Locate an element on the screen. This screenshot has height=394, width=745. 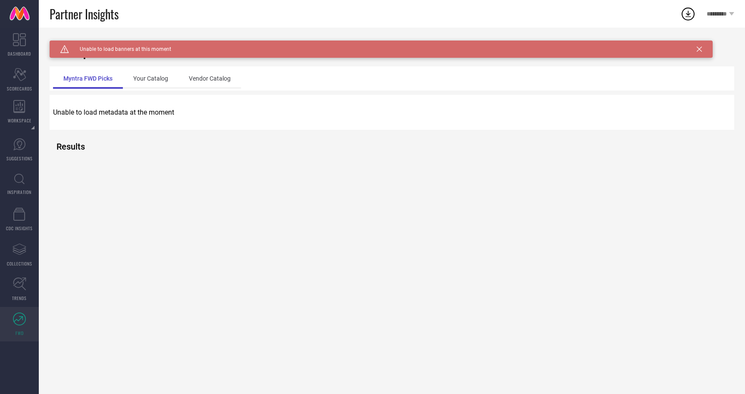
span: FWD is located at coordinates (19, 333).